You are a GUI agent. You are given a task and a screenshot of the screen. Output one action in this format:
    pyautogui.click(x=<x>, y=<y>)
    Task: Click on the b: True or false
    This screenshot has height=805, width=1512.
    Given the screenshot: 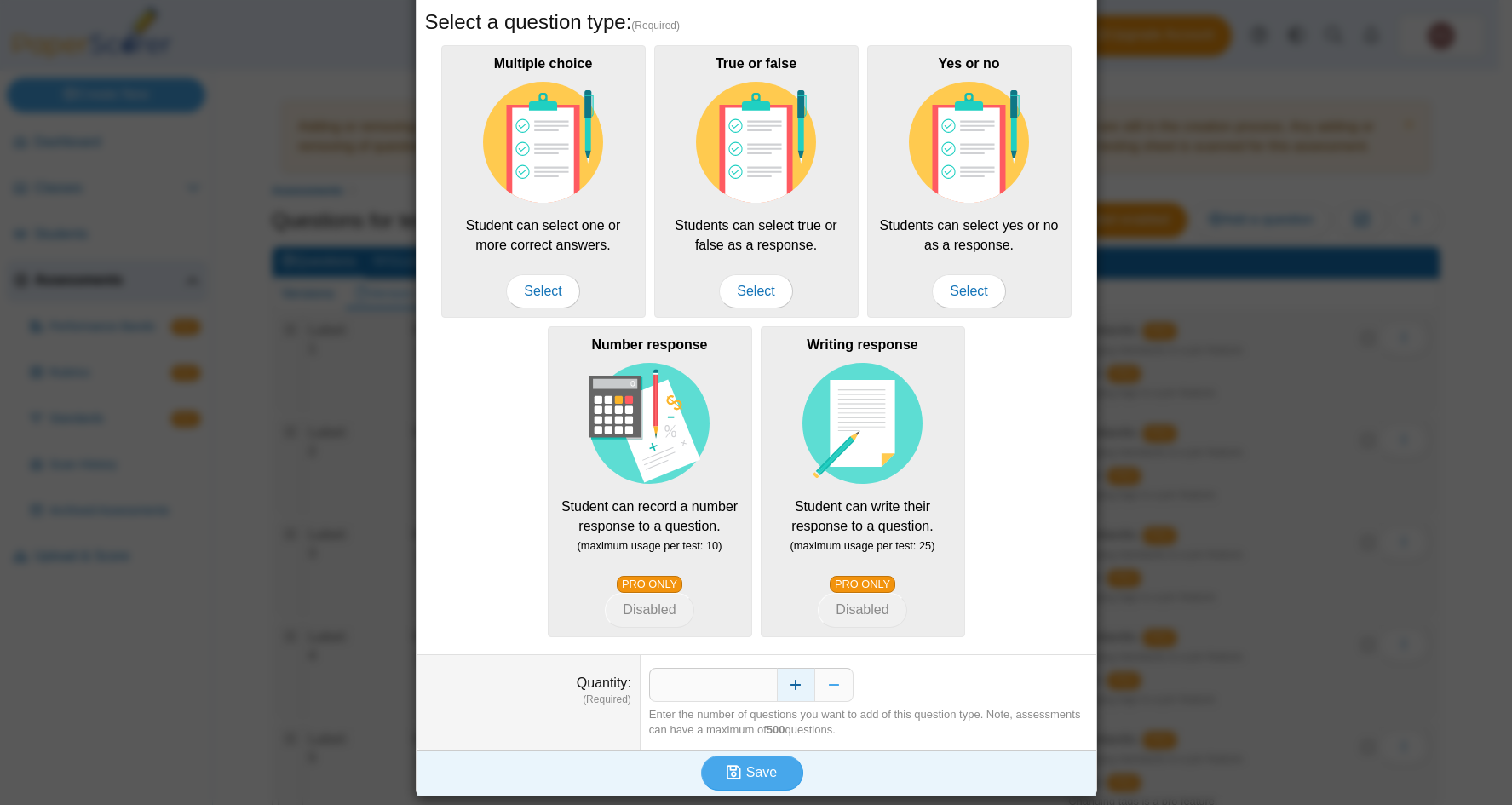 What is the action you would take?
    pyautogui.click(x=755, y=63)
    